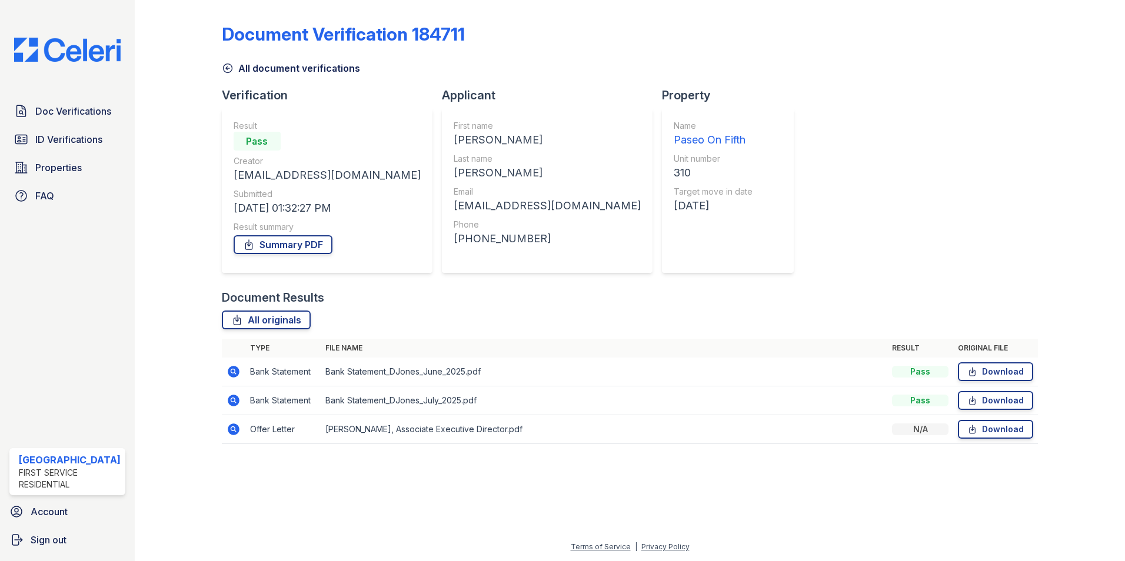  What do you see at coordinates (58, 168) in the screenshot?
I see `span: Properties` at bounding box center [58, 168].